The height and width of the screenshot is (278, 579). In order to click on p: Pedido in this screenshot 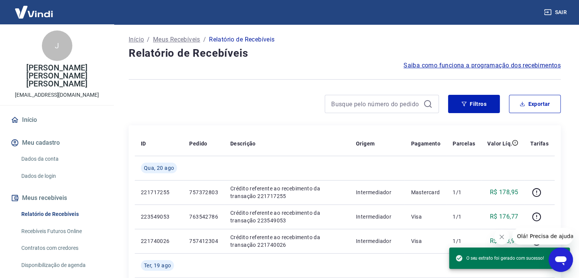, I will do `click(198, 143)`.